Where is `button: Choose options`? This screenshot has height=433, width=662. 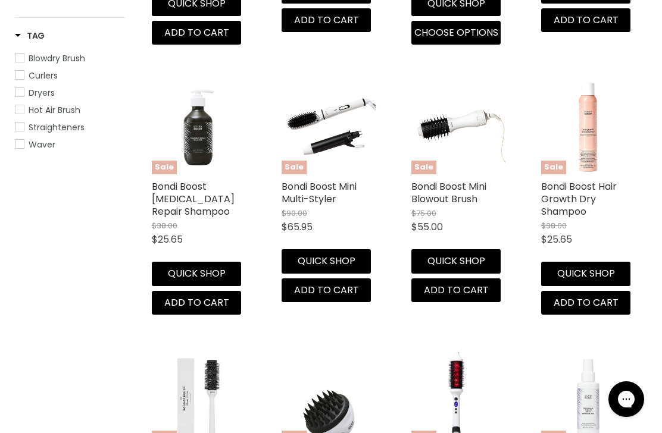
button: Choose options is located at coordinates (456, 33).